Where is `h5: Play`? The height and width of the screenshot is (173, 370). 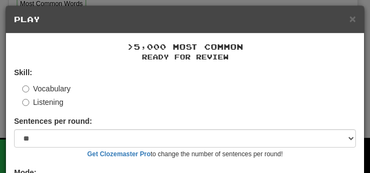 h5: Play is located at coordinates (185, 19).